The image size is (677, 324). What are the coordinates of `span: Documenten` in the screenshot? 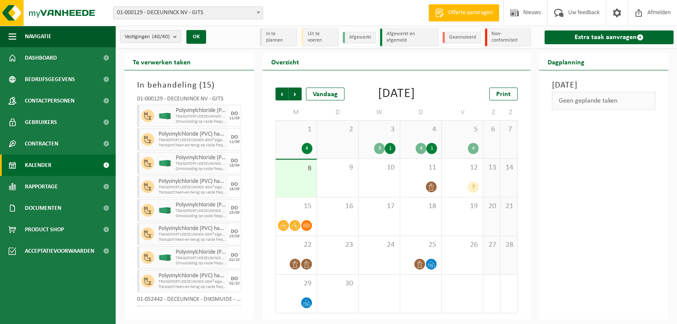 It's located at (43, 208).